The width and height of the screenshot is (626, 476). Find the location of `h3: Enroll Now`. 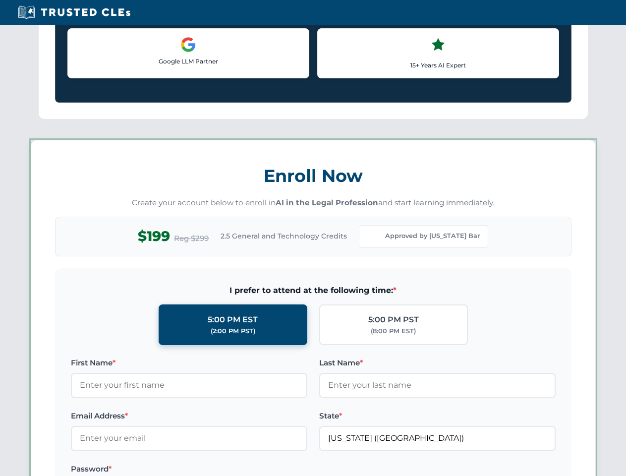

h3: Enroll Now is located at coordinates (313, 175).